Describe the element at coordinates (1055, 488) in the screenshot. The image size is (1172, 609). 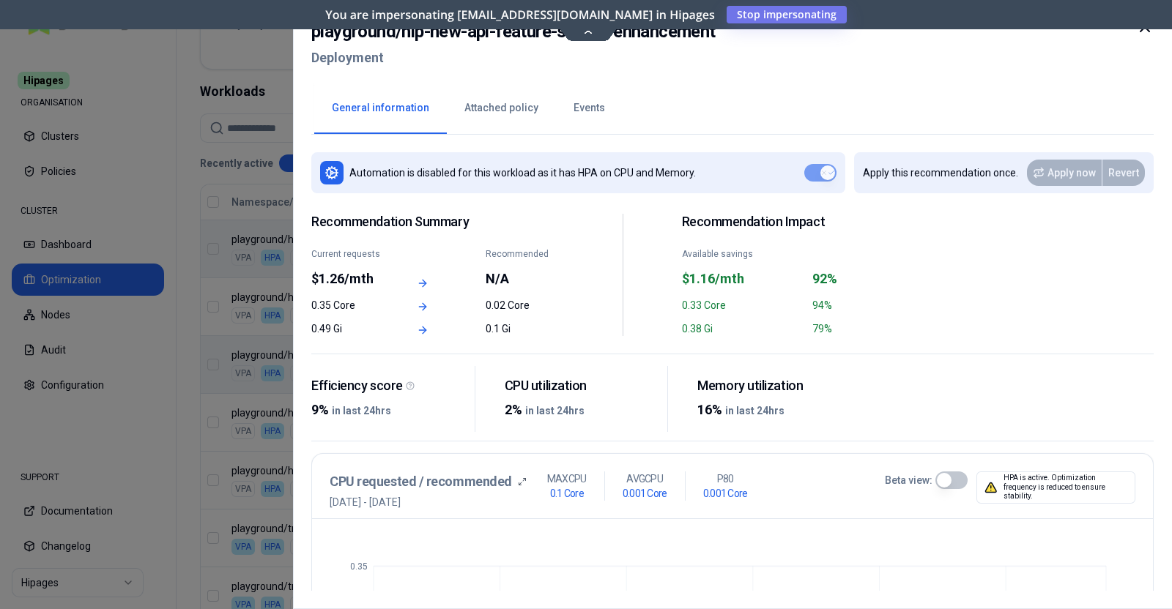
I see `div: HPA is active. Optimization frequency is reduced to ensure stability.` at that location.